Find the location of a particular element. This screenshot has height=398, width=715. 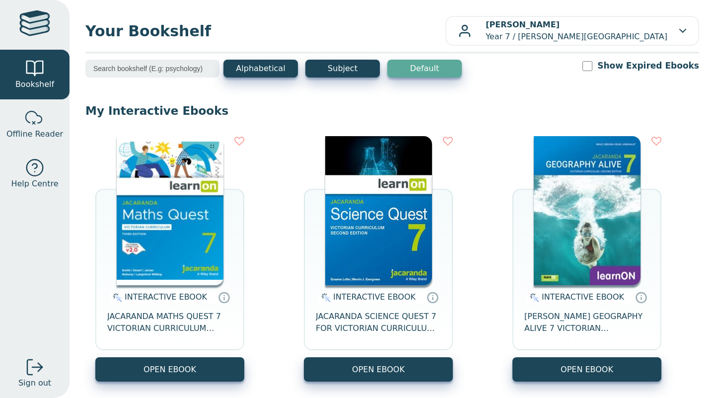

img: cc9fd0c4-7e91-e911-a97e-0272d098c78b.jpg is located at coordinates (587, 210).